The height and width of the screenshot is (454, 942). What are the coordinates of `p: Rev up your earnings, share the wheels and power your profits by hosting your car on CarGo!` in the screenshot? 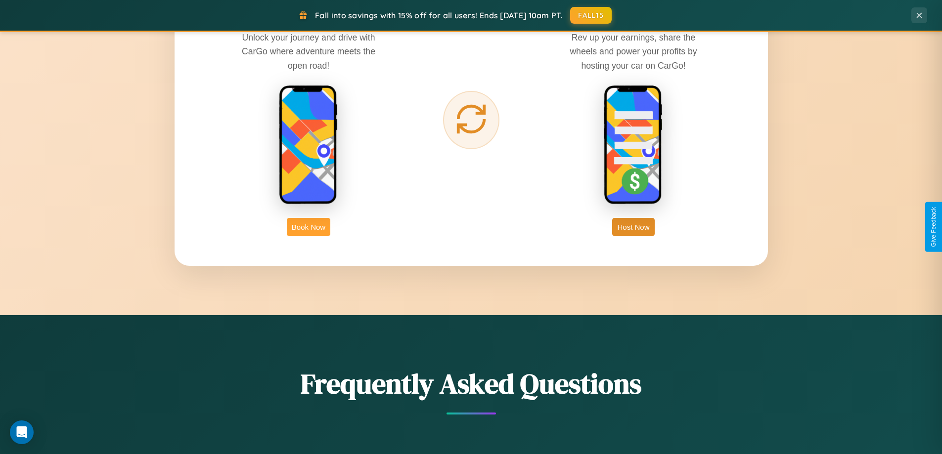 It's located at (633, 51).